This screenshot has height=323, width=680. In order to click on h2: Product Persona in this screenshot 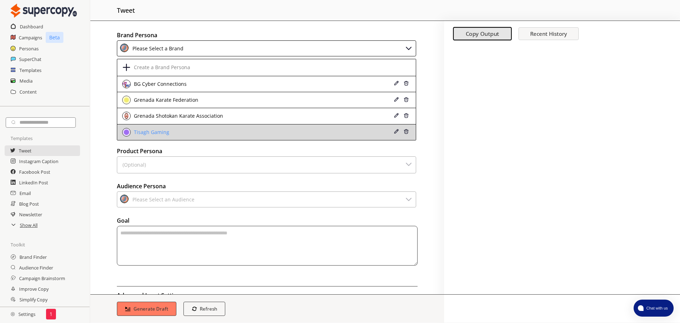, I will do `click(267, 151)`.